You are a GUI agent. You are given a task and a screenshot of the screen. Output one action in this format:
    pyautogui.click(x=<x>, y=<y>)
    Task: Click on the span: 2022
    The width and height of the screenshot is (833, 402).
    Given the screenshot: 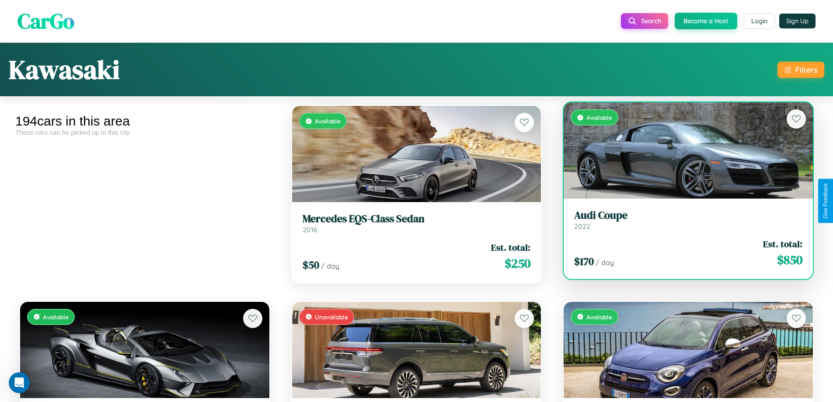 What is the action you would take?
    pyautogui.click(x=582, y=226)
    